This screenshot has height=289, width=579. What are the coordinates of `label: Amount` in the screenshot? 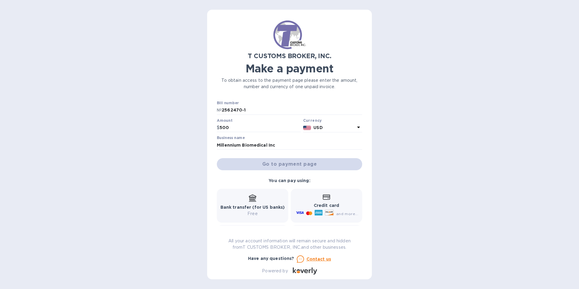 It's located at (225, 121).